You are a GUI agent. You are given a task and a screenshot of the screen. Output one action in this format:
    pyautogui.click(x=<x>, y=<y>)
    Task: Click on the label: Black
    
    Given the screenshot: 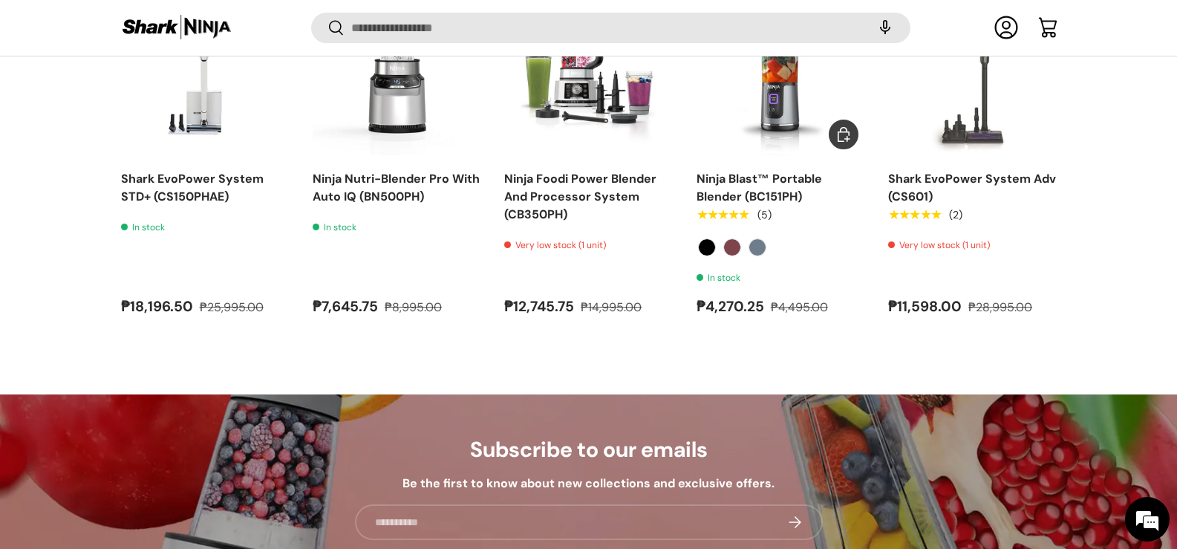 What is the action you would take?
    pyautogui.click(x=707, y=247)
    